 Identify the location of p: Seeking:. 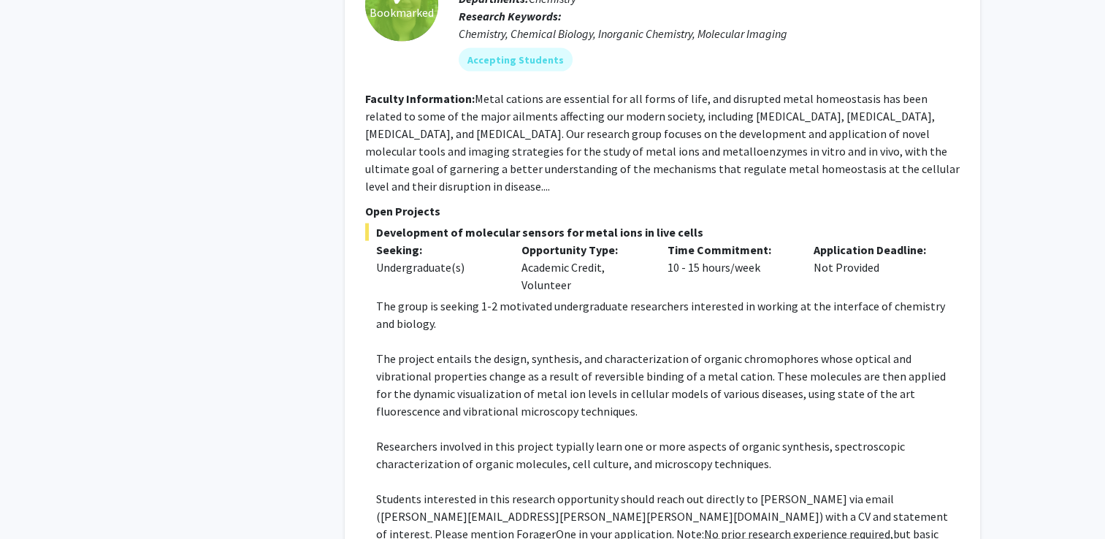
(438, 250).